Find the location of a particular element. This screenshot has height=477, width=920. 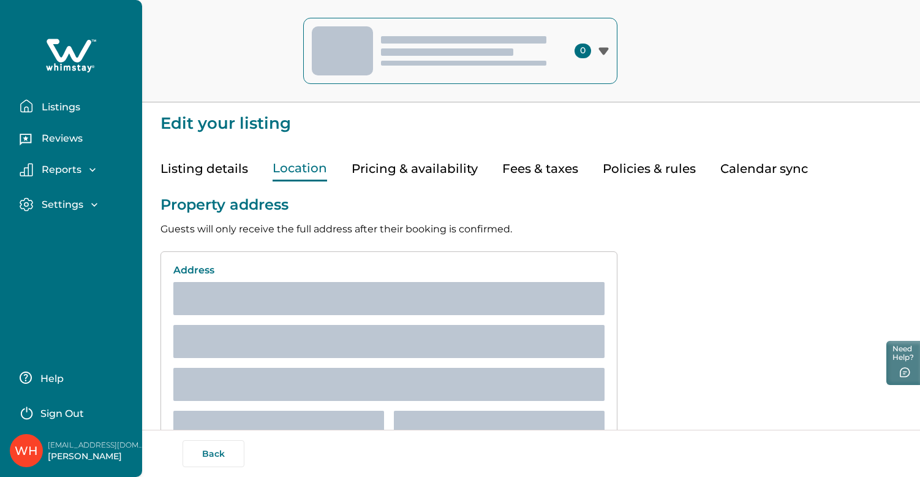

button: Fees & taxes is located at coordinates (540, 169).